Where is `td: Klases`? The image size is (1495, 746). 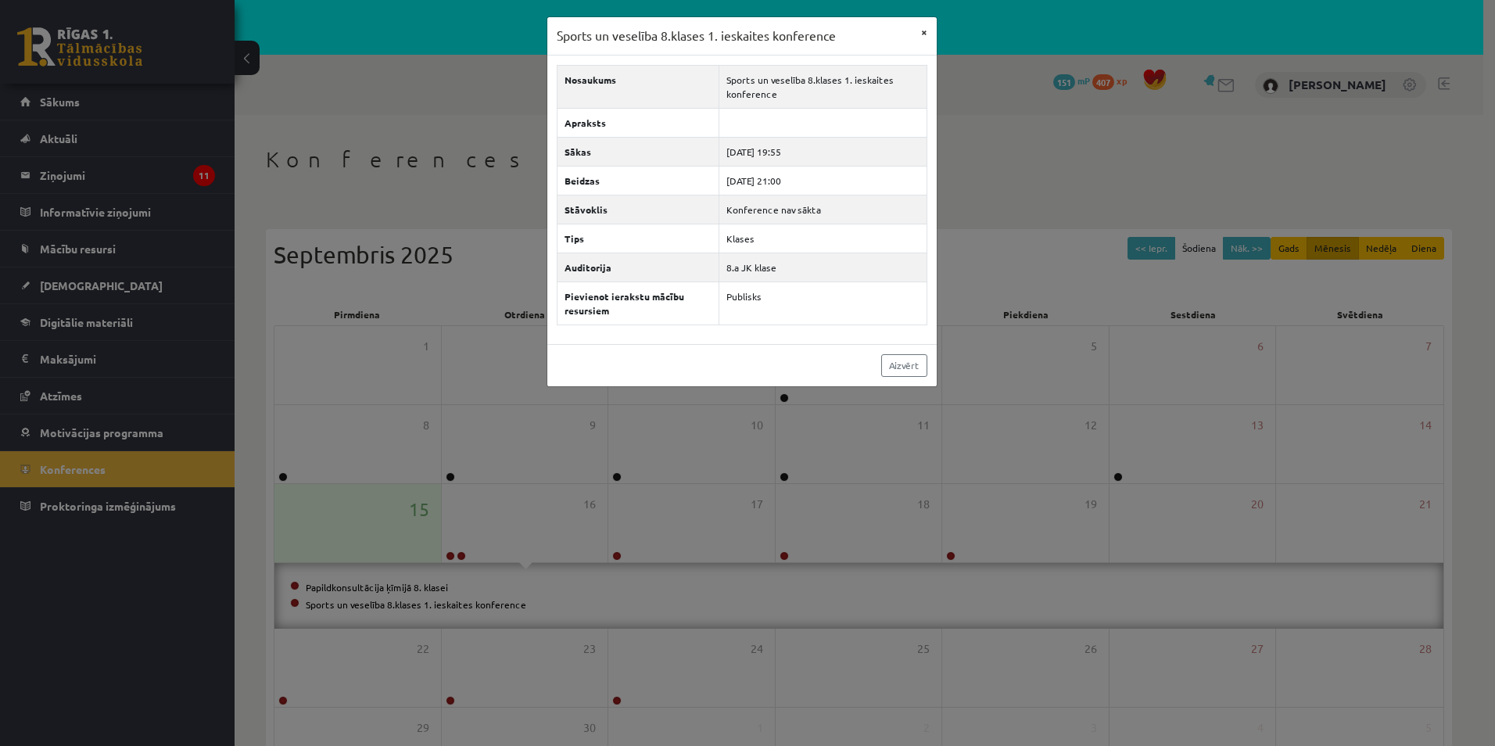 td: Klases is located at coordinates (823, 238).